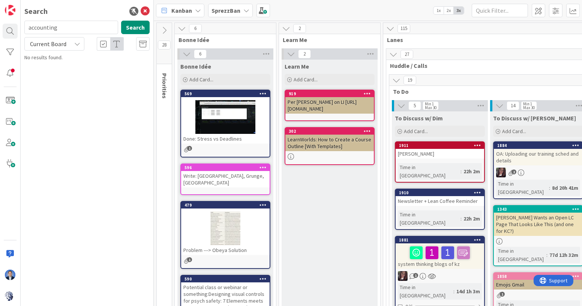 The image size is (582, 306). Describe the element at coordinates (468, 291) in the screenshot. I see `div: 14d 1h 3m` at that location.